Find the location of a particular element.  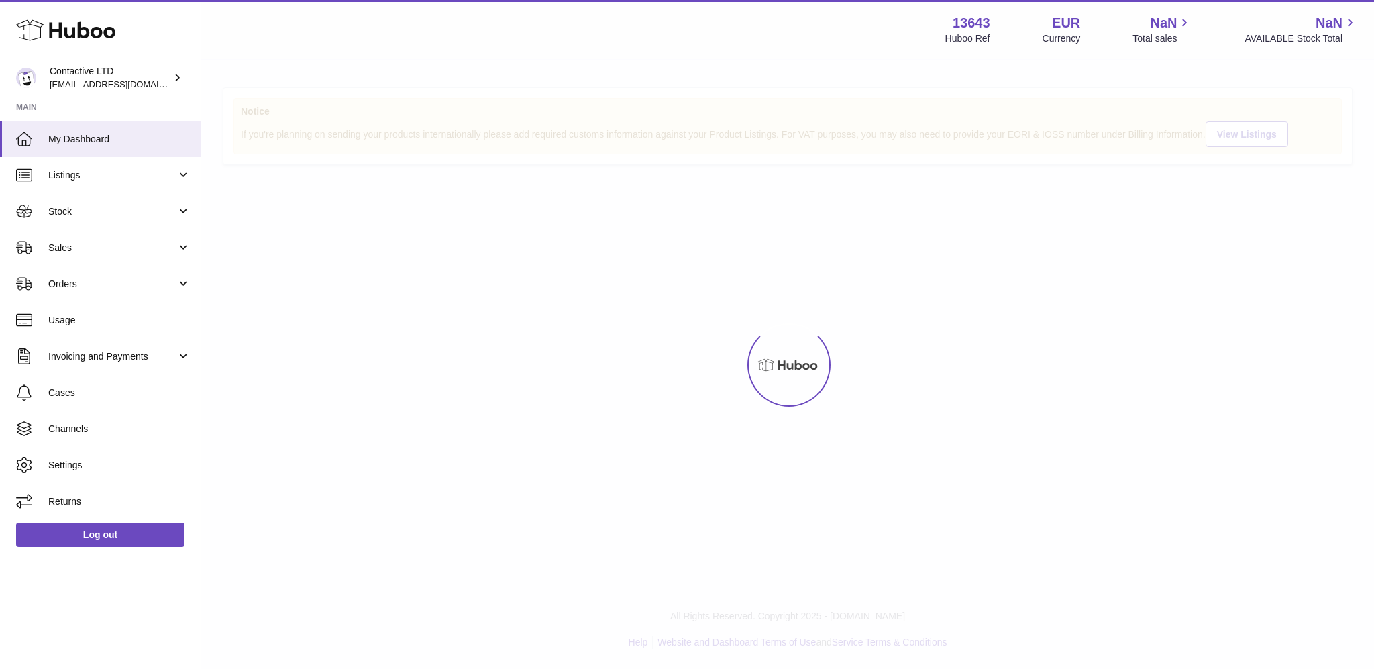

span: Channels is located at coordinates (119, 429).